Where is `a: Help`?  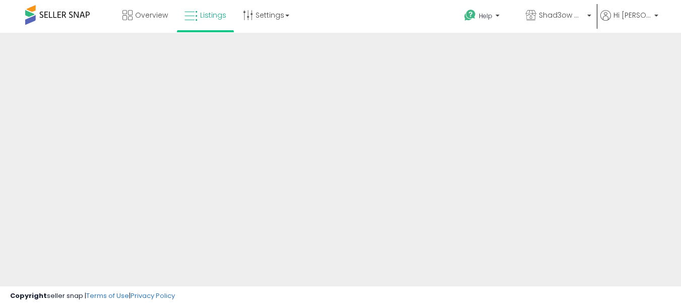
a: Help is located at coordinates (486, 17).